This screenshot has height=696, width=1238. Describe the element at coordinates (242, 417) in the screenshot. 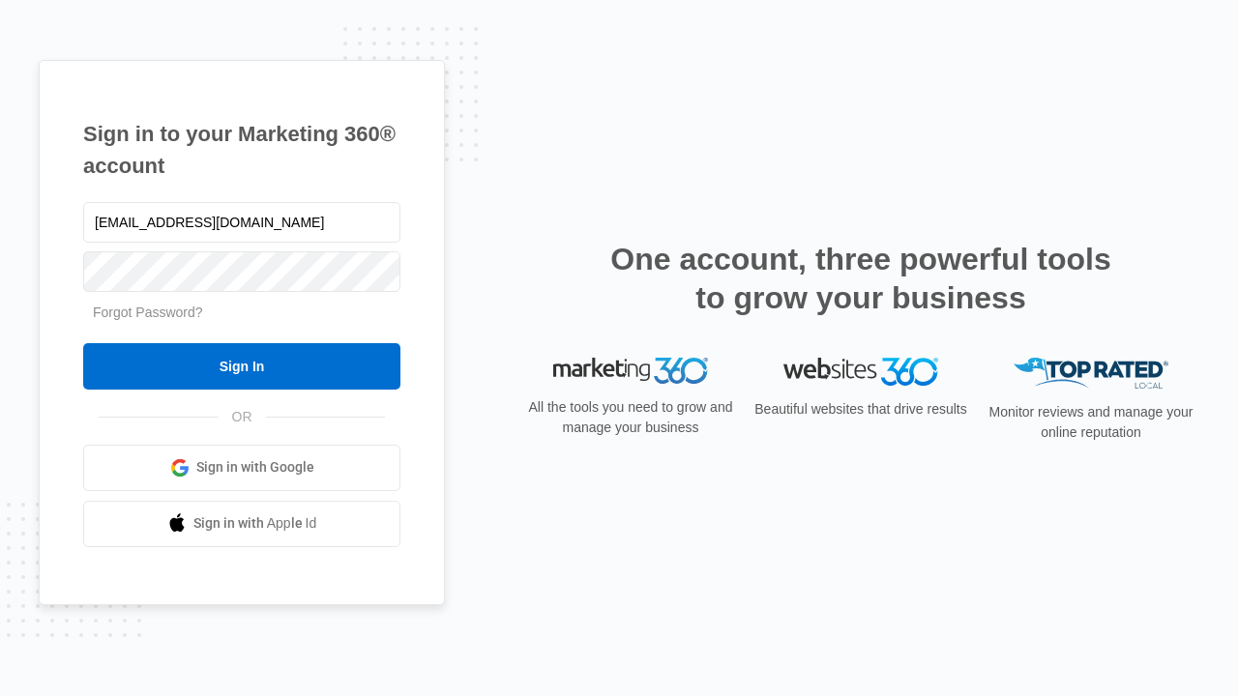

I see `span: OR` at that location.